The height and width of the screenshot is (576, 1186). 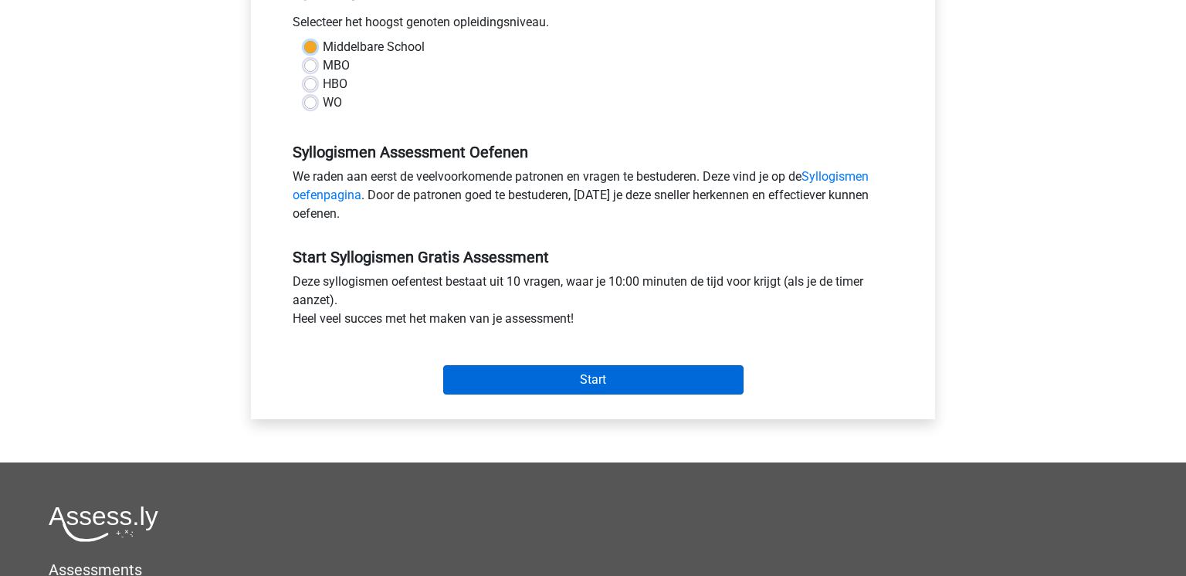 What do you see at coordinates (336, 66) in the screenshot?
I see `label: MBO` at bounding box center [336, 66].